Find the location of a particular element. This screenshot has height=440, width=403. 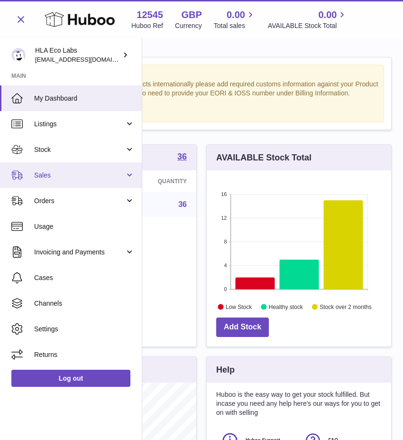

span: Channels is located at coordinates (84, 303).